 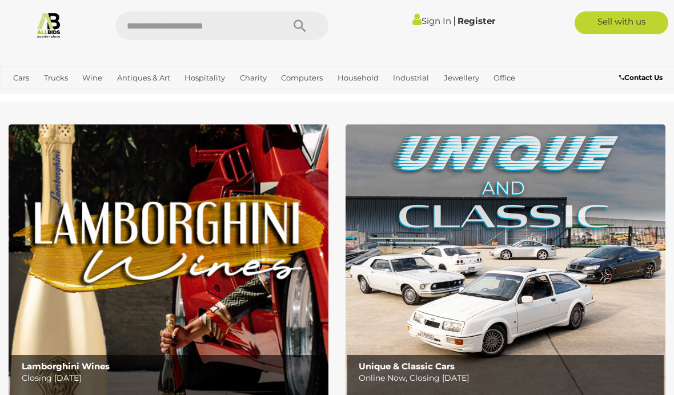 I want to click on a: Hospitality, so click(x=205, y=78).